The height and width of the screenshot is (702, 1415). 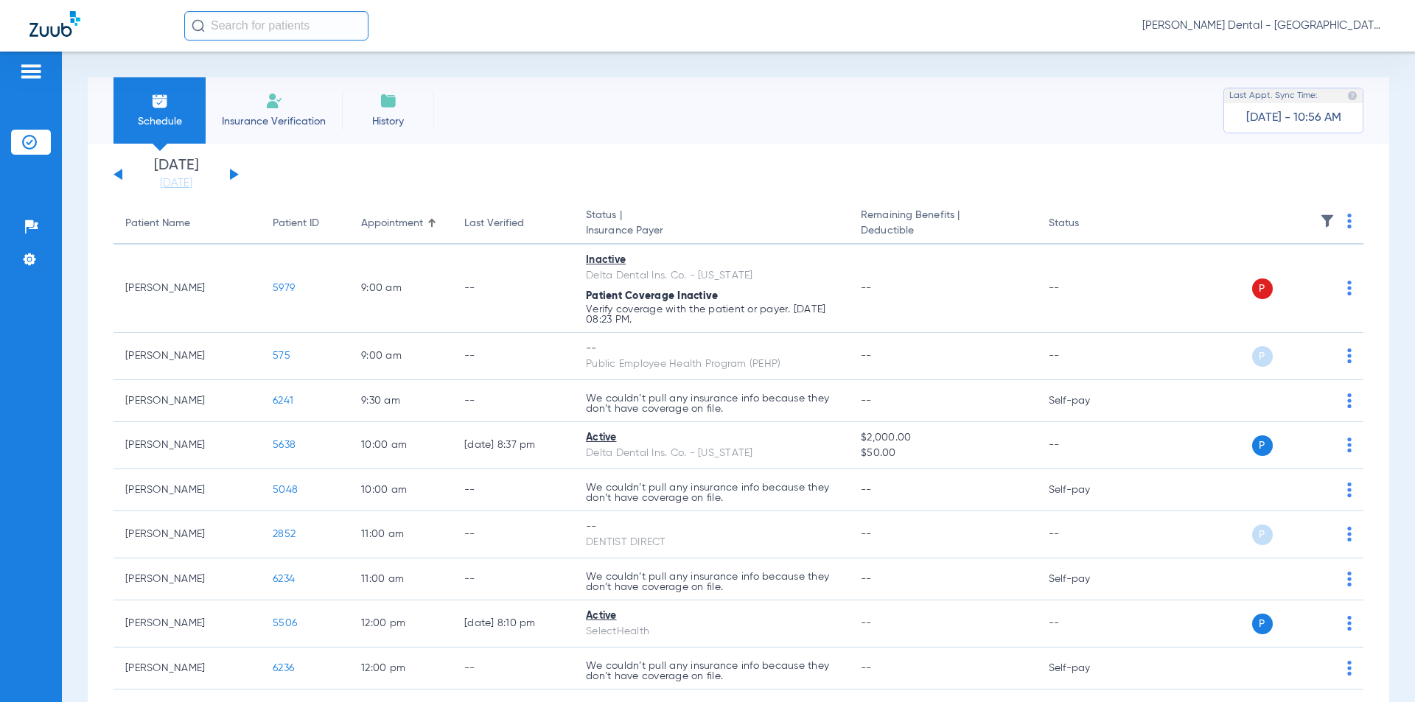 I want to click on th: Status |, so click(x=711, y=224).